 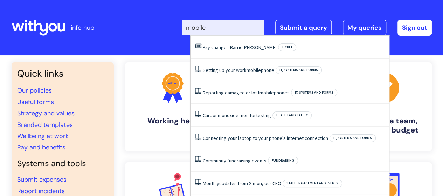 What do you see at coordinates (414, 28) in the screenshot?
I see `a: Sign out` at bounding box center [414, 28].